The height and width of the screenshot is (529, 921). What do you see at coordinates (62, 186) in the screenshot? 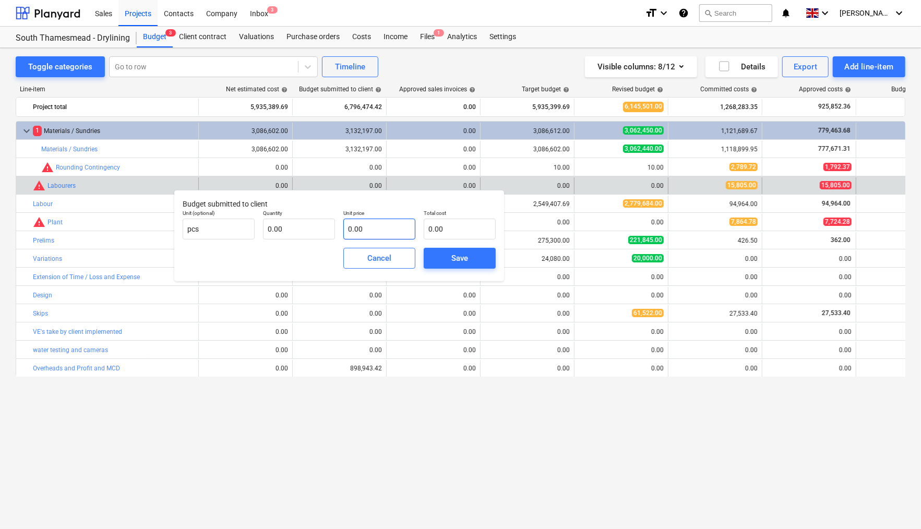
I see `a: Labourers` at bounding box center [62, 186].